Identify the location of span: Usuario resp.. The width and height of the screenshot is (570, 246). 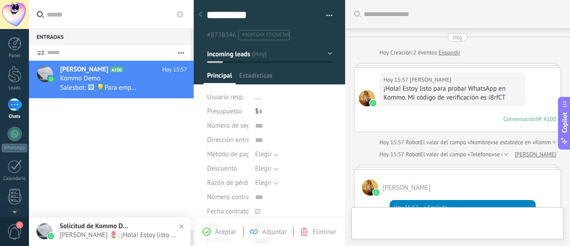
(225, 97).